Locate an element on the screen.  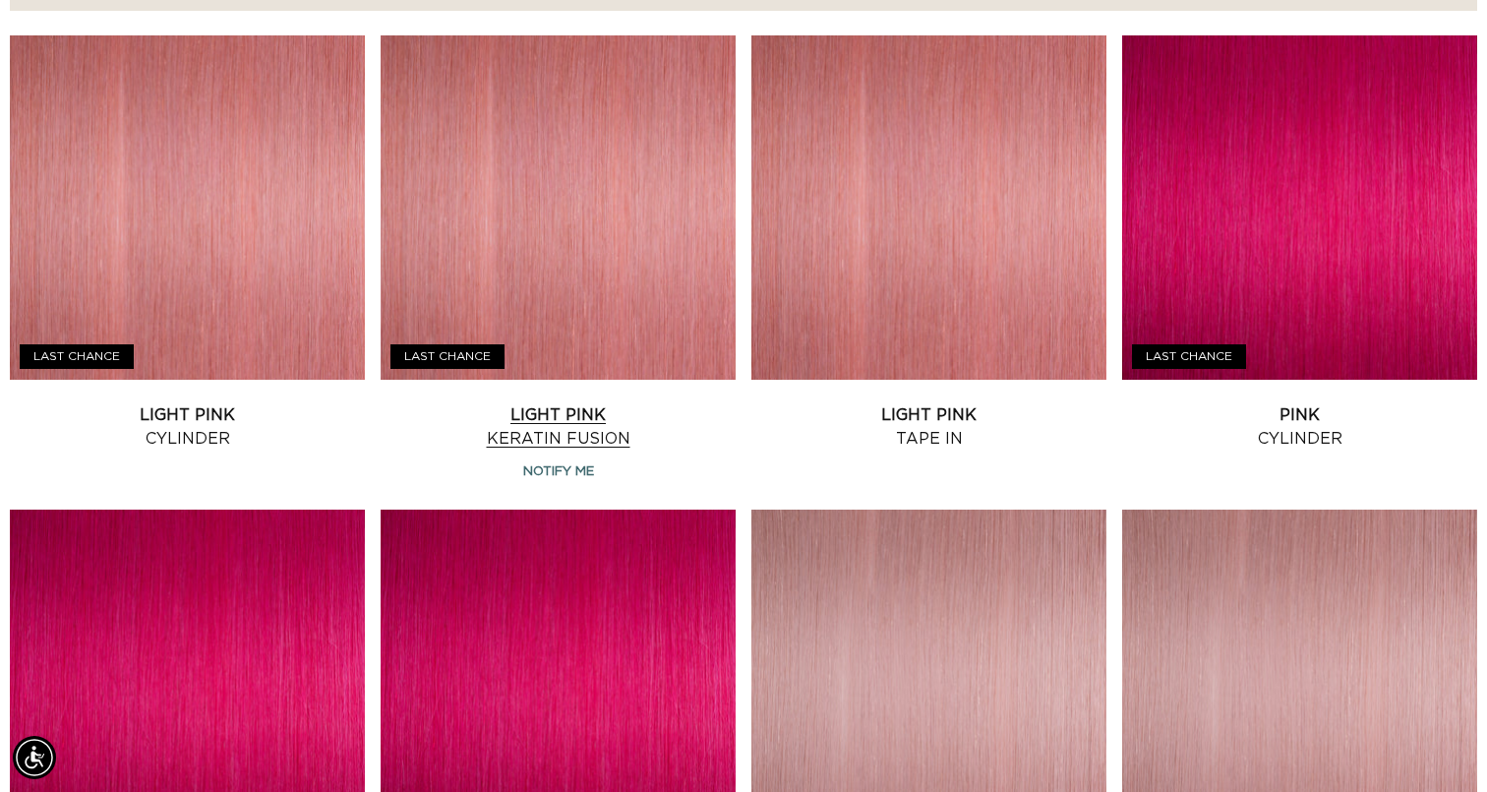
div: Accessibility Menu is located at coordinates (34, 758).